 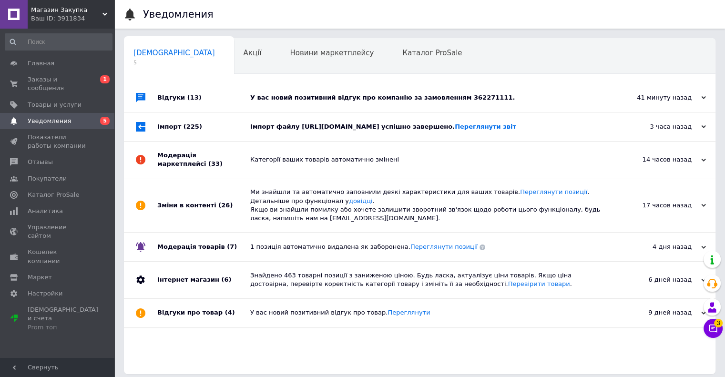 I want to click on span: Аналитика, so click(x=45, y=211).